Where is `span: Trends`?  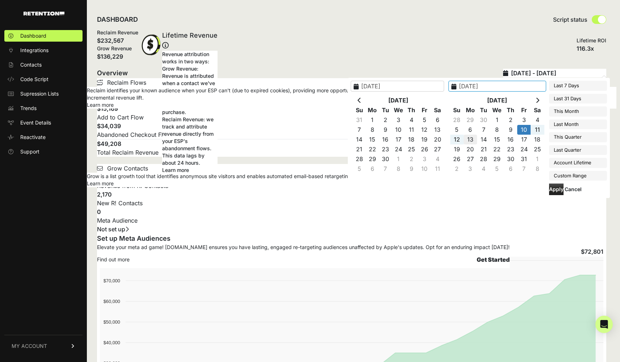 span: Trends is located at coordinates (28, 108).